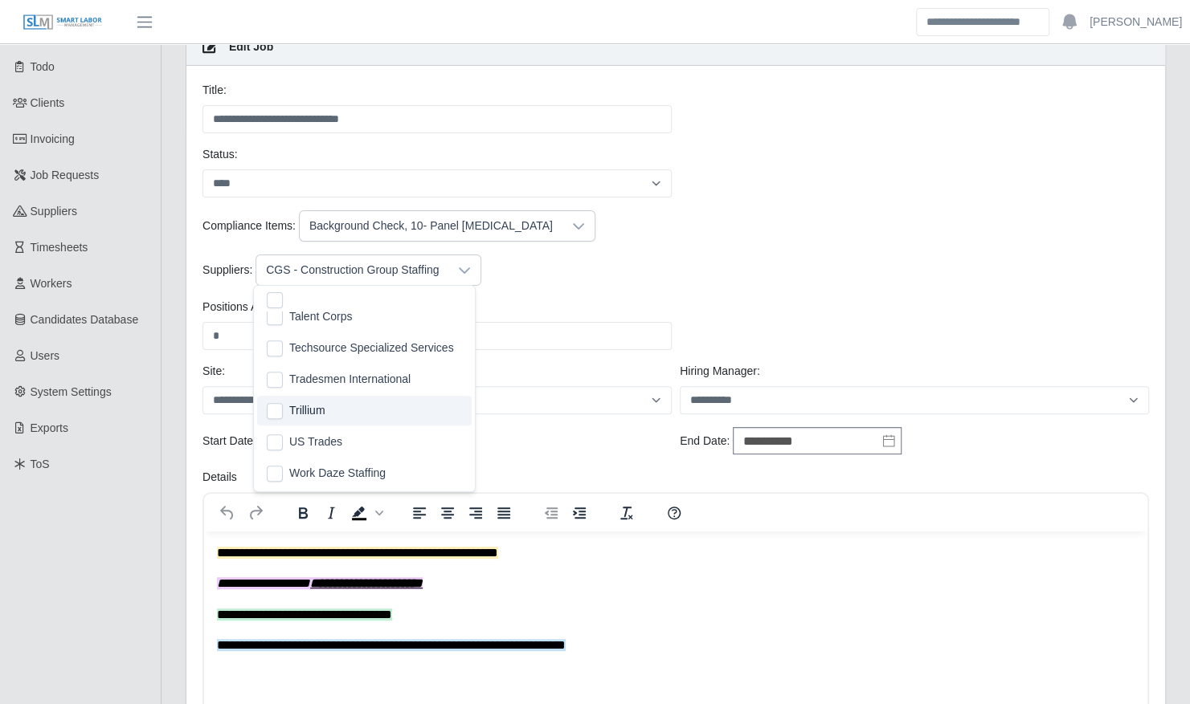 The image size is (1190, 704). Describe the element at coordinates (349, 379) in the screenshot. I see `span: Tradesmen International` at that location.